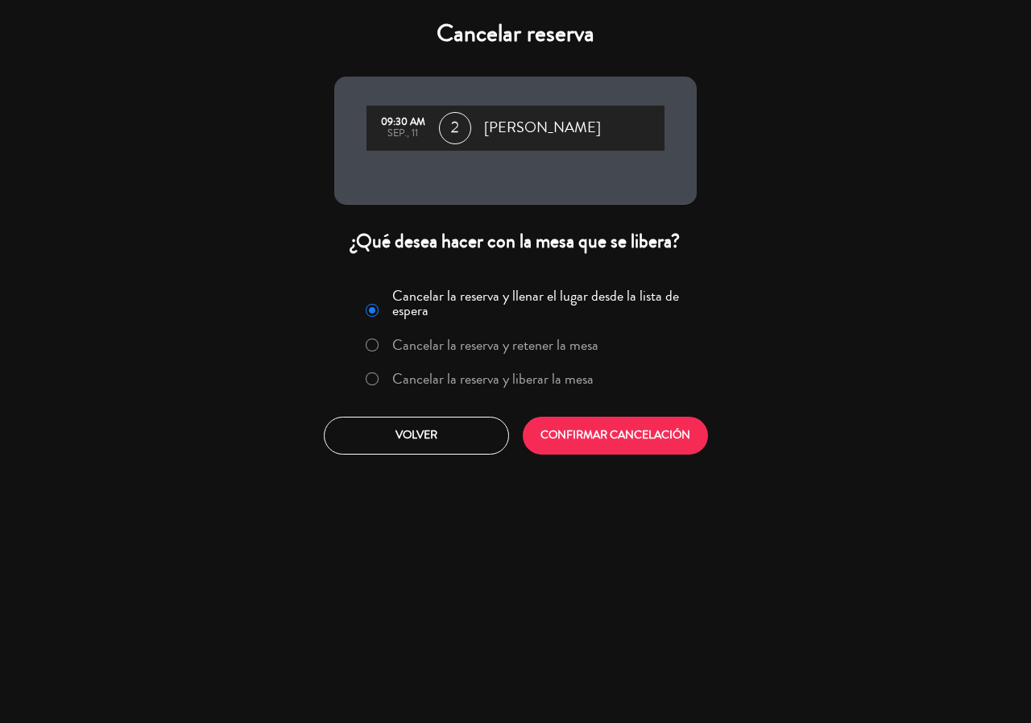  Describe the element at coordinates (493, 379) in the screenshot. I see `label: Cancelar la reserva y liberar la mesa` at that location.